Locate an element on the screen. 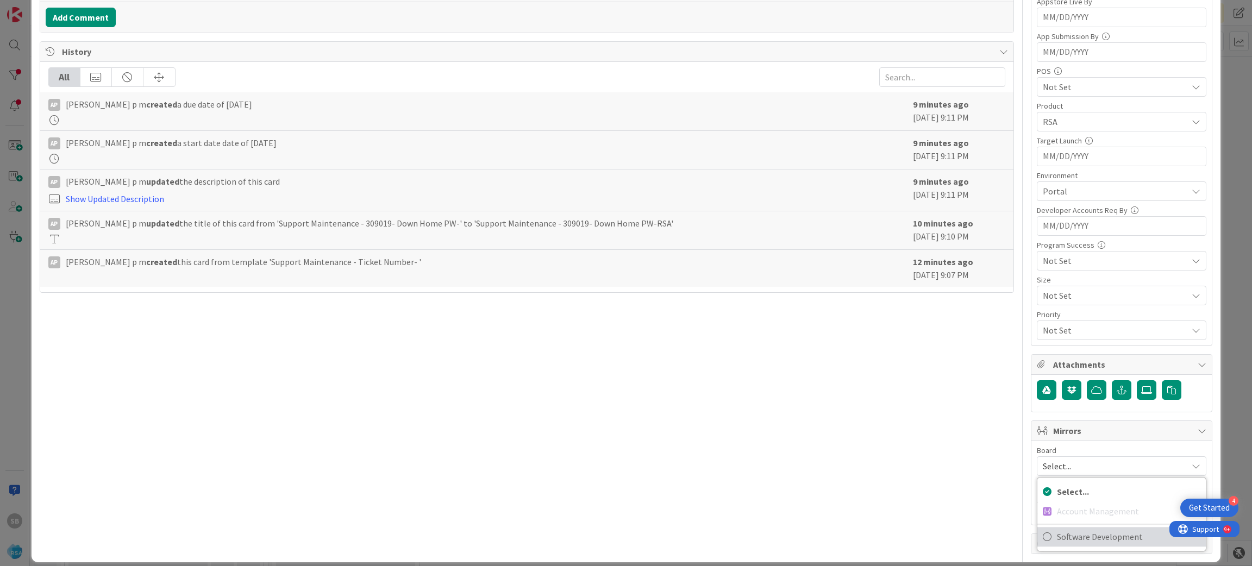 This screenshot has height=566, width=1252. div: App Submission By is located at coordinates (1122, 36).